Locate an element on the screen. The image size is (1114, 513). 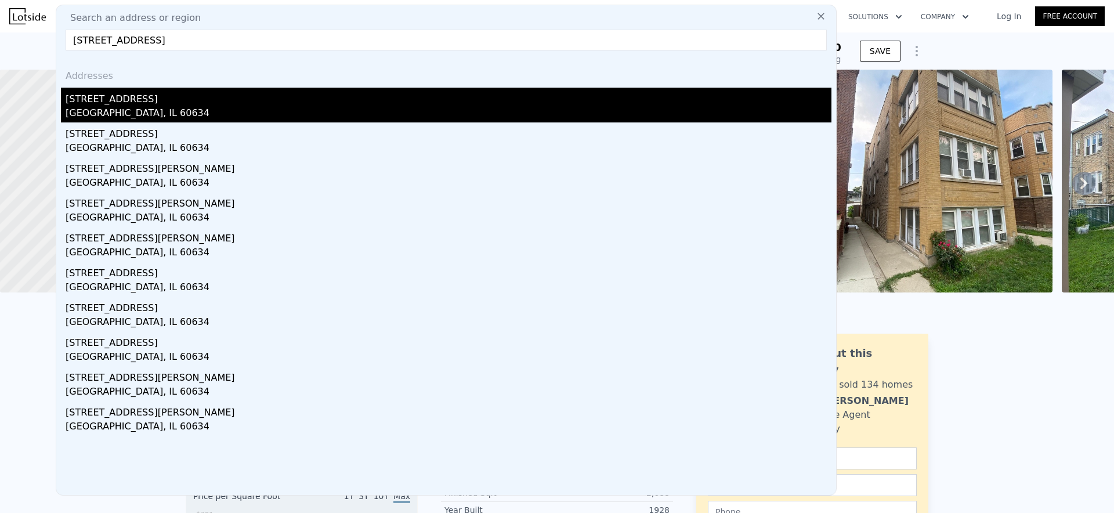
div: Addresses is located at coordinates (446, 74).